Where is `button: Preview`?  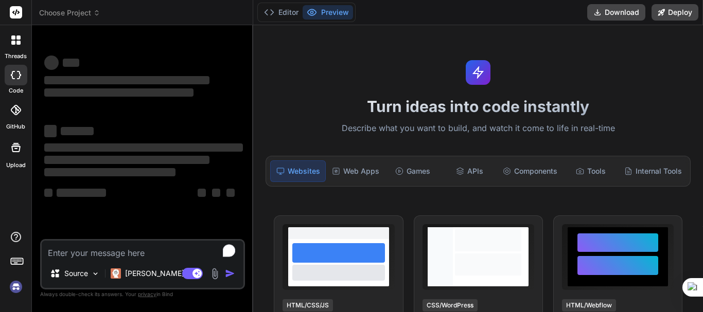
button: Preview is located at coordinates (328, 12).